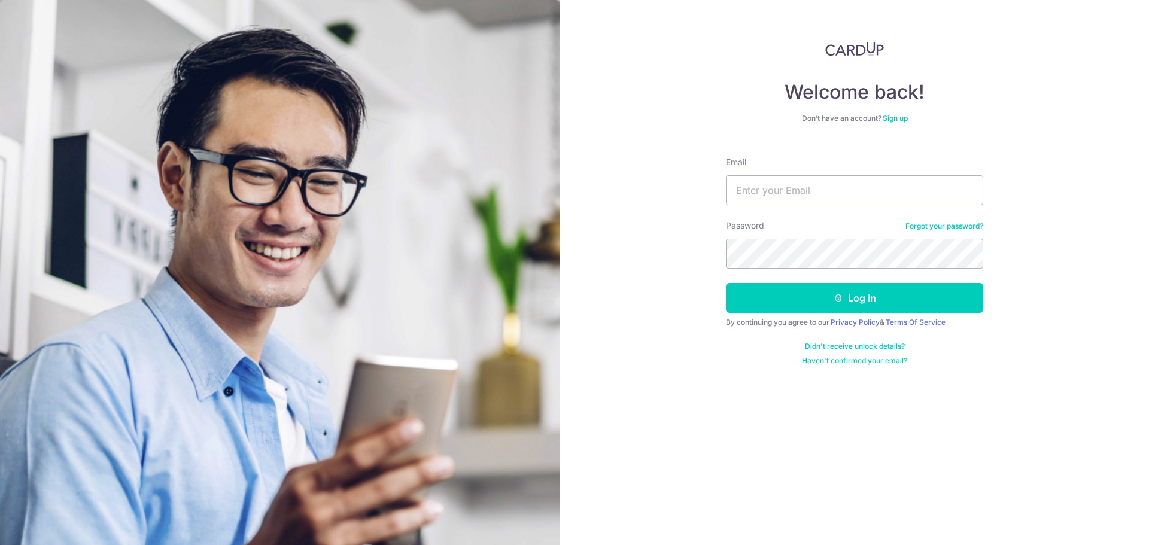  I want to click on div: Don’t have an account?, so click(855, 119).